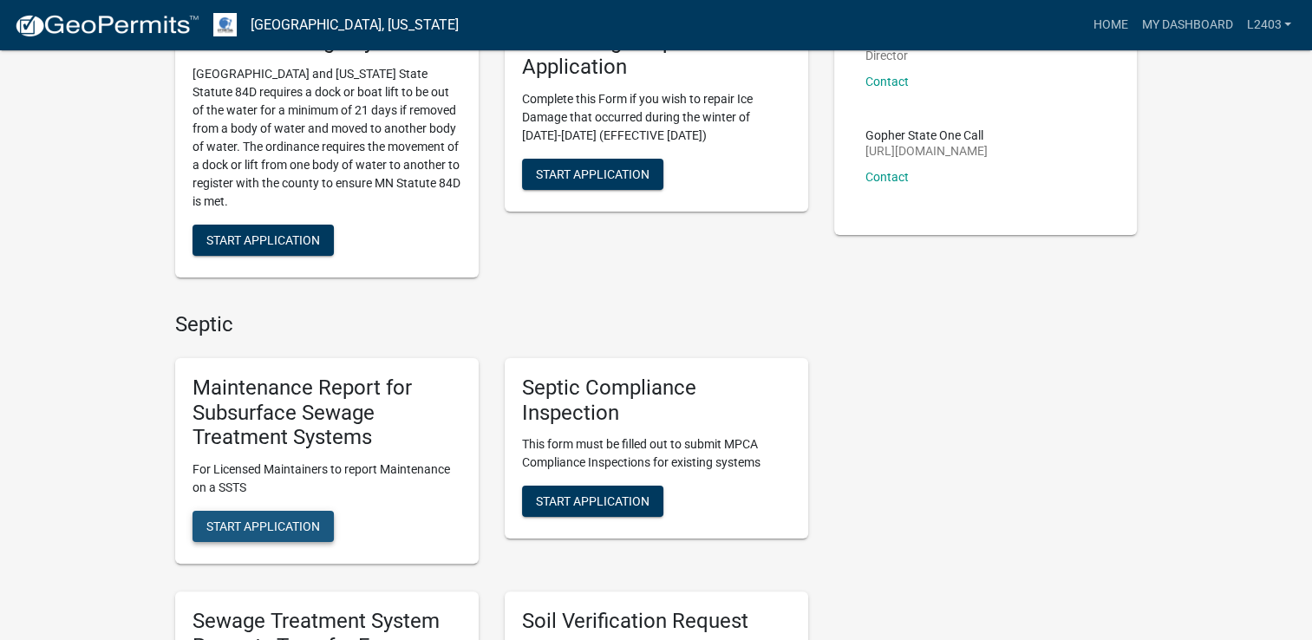  Describe the element at coordinates (1110, 25) in the screenshot. I see `a: Home` at that location.